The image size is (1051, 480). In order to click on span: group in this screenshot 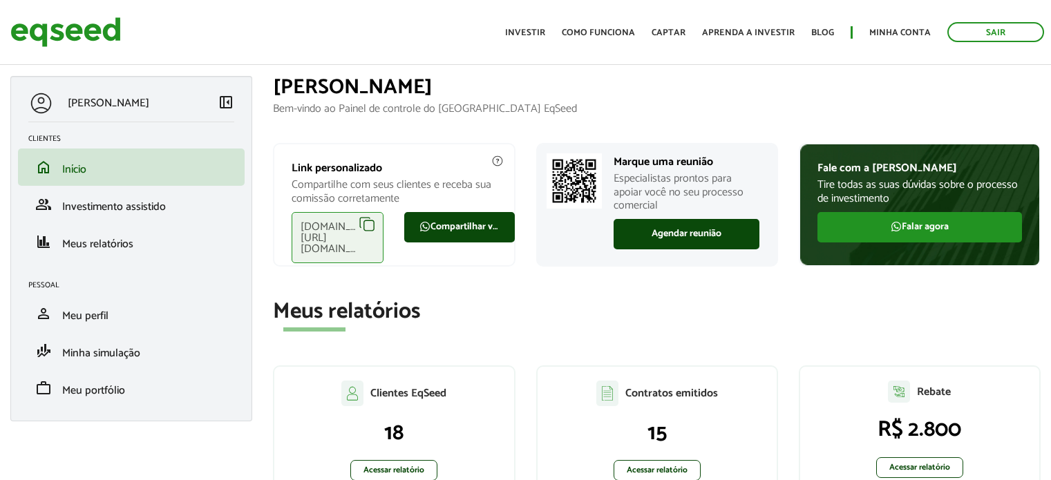, I will do `click(44, 205)`.